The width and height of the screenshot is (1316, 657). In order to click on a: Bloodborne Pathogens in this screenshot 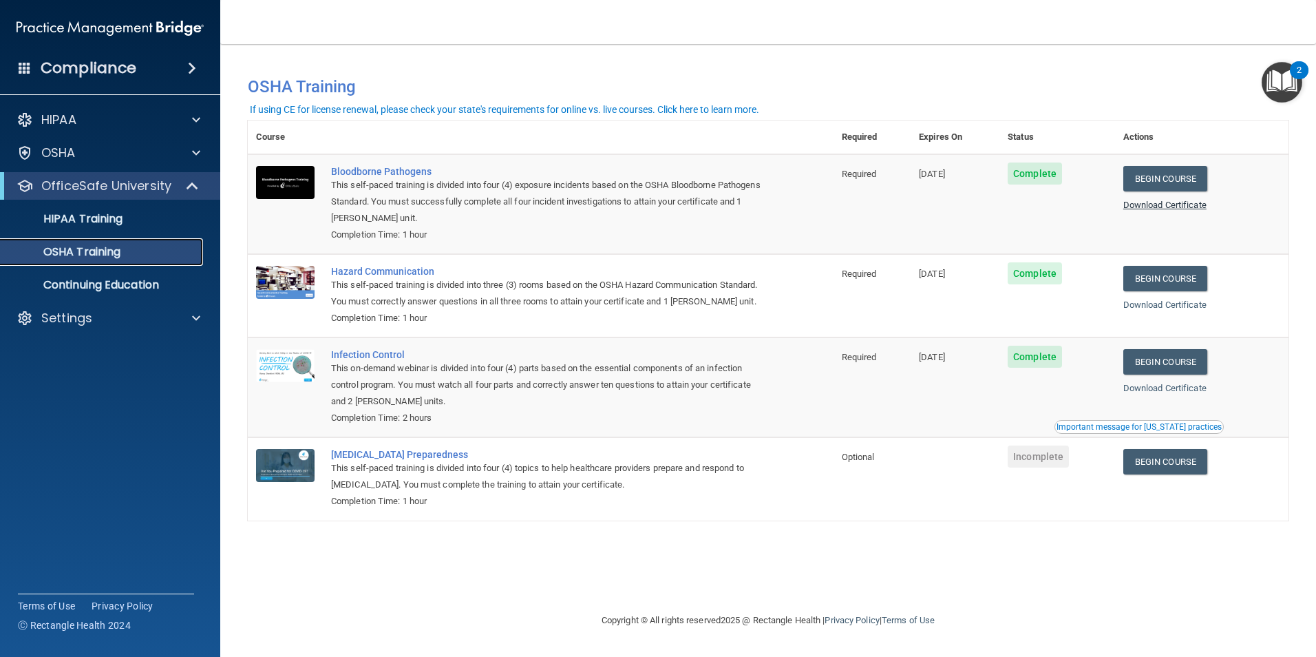, I will do `click(548, 171)`.